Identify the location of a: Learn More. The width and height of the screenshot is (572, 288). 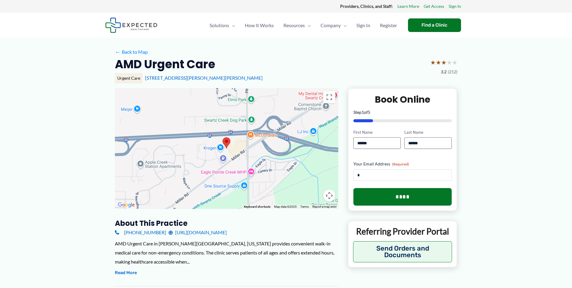
(408, 6).